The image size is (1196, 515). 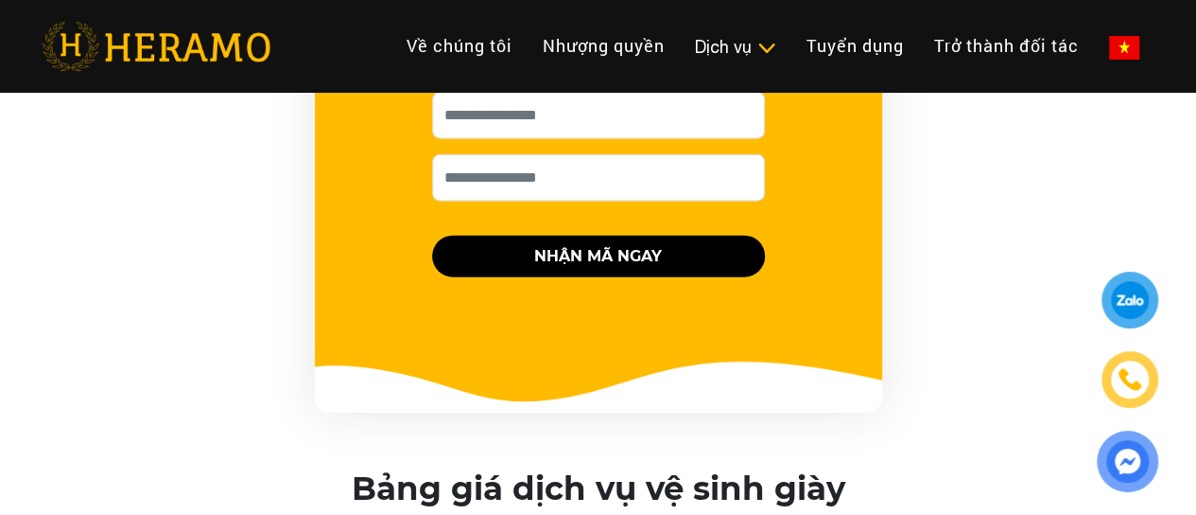 I want to click on button: NHẬN MÃ NGAY, so click(x=599, y=256).